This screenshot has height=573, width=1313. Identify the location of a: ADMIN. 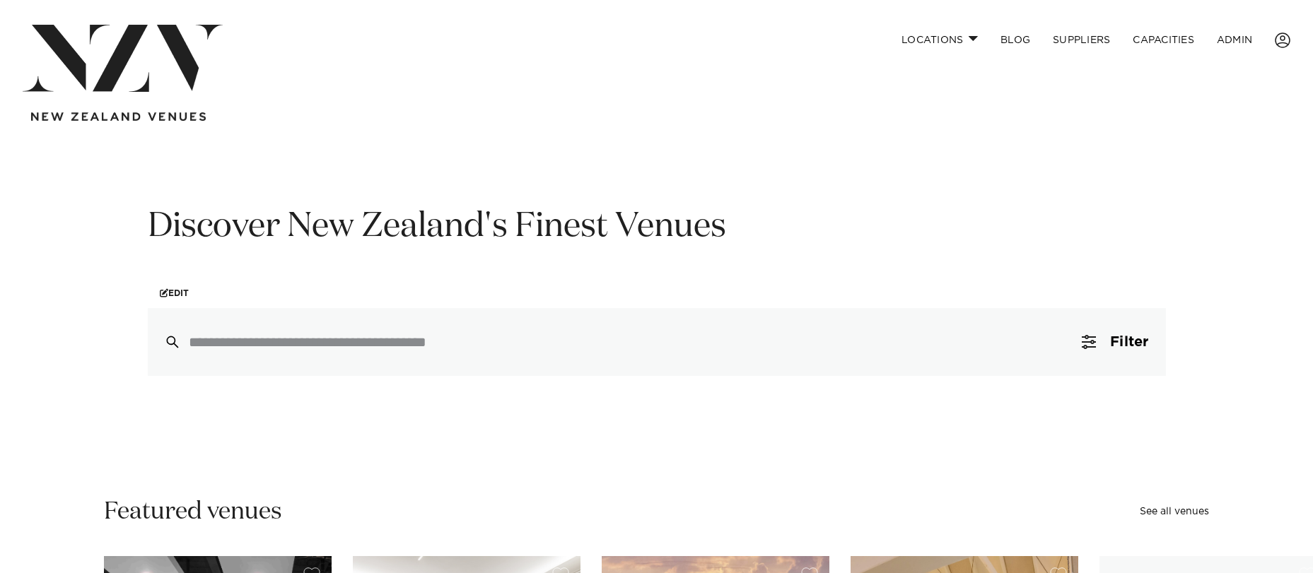
(1234, 40).